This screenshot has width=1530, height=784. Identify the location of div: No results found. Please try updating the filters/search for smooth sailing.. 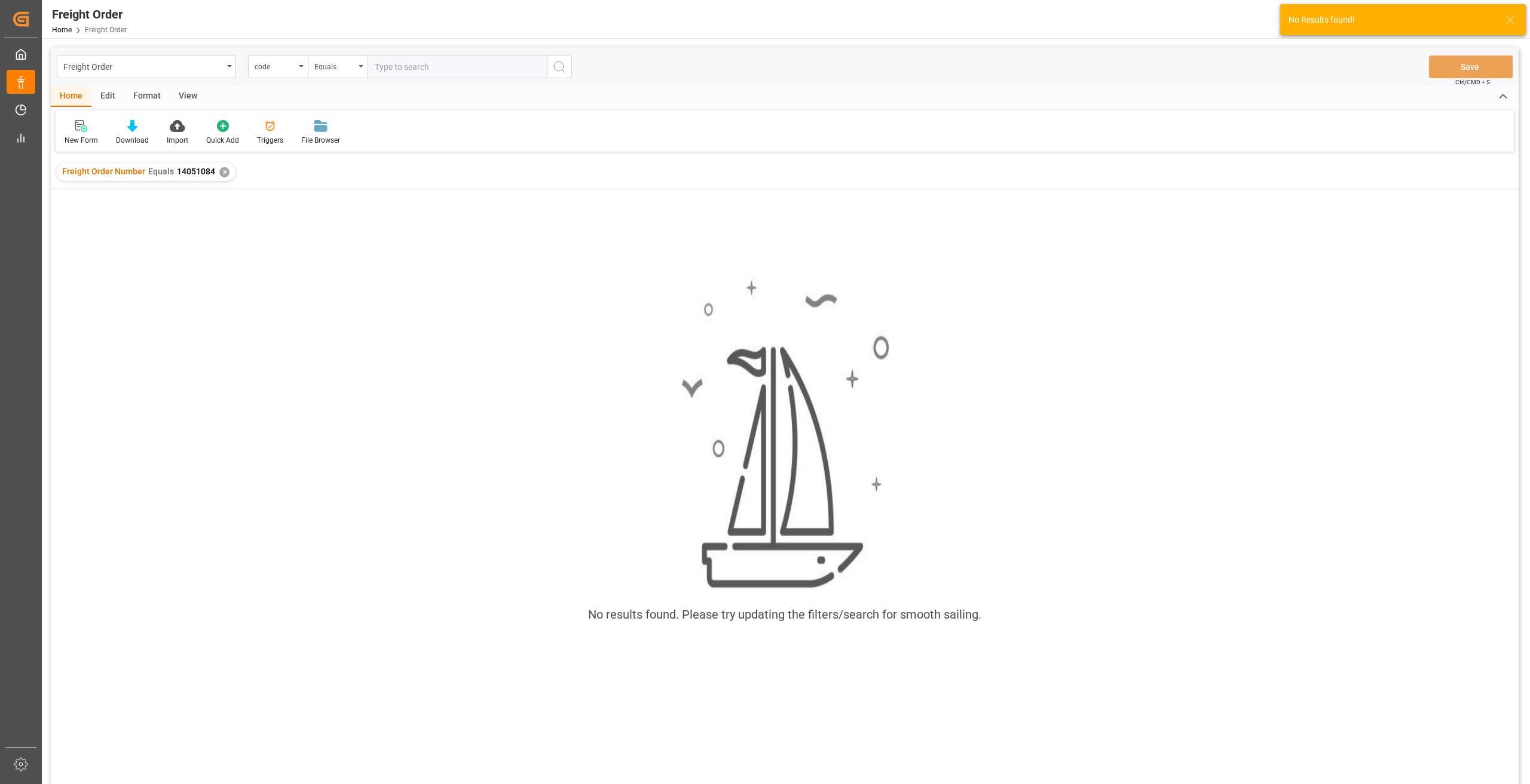
(784, 615).